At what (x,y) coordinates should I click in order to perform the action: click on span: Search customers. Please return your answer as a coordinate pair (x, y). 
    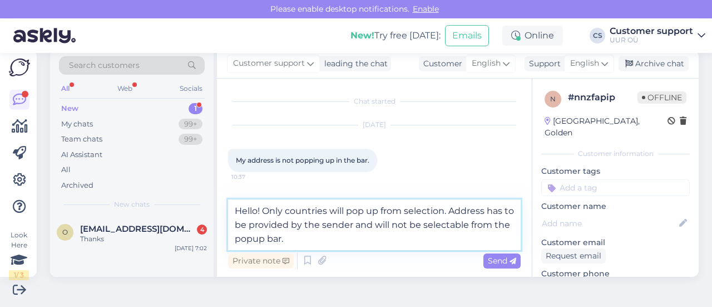
    Looking at the image, I should click on (104, 65).